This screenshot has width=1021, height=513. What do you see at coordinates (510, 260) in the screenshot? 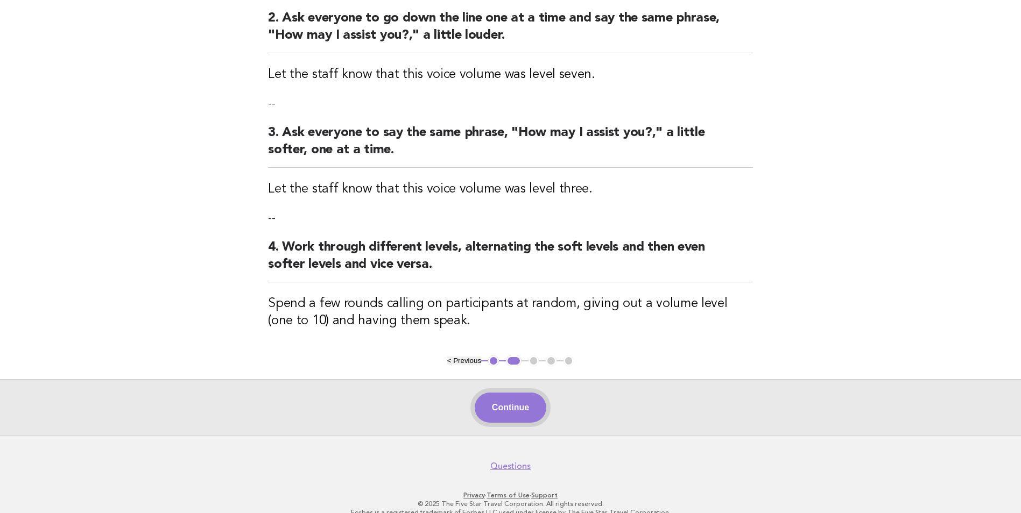
I see `h2: 4. Work through different levels, alternating the soft levels and then even softer levels and vic...` at bounding box center [510, 260].